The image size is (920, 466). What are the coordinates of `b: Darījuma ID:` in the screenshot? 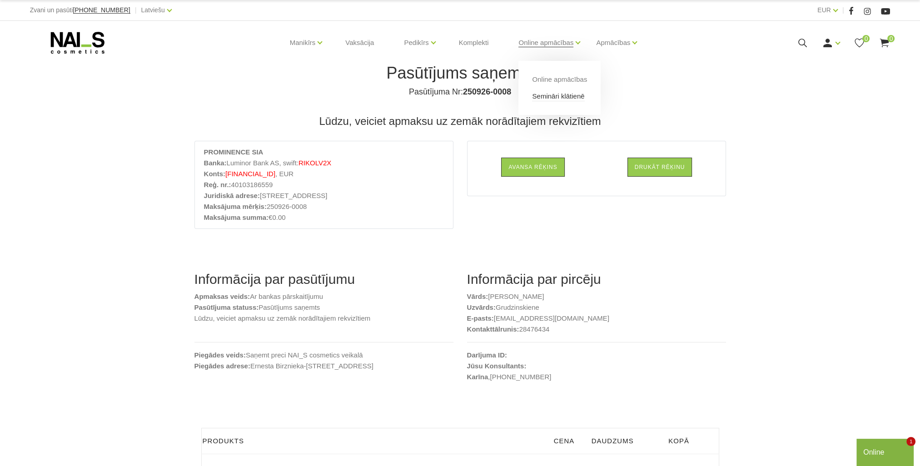 It's located at (487, 355).